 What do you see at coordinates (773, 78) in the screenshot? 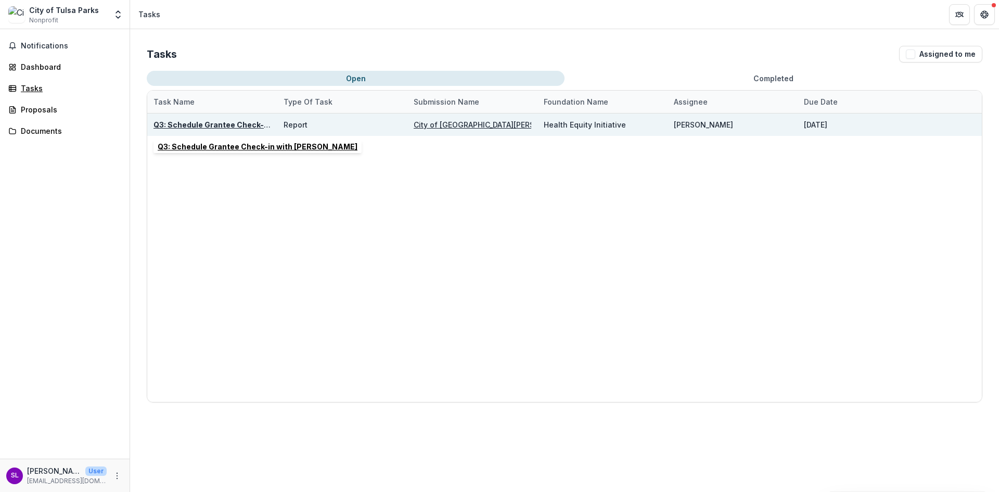
I see `button: Completed` at bounding box center [773, 78].